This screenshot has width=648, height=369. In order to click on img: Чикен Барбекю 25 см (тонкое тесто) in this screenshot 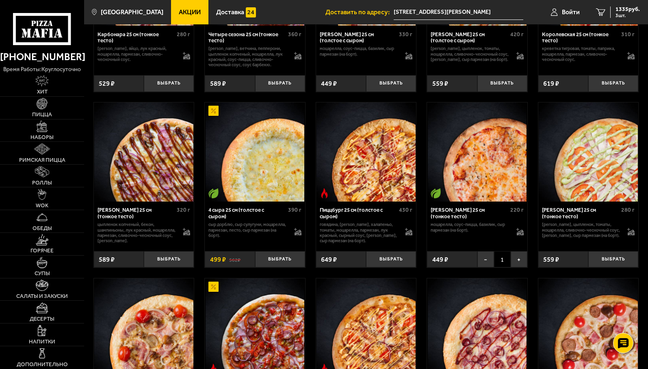, I will do `click(143, 152)`.